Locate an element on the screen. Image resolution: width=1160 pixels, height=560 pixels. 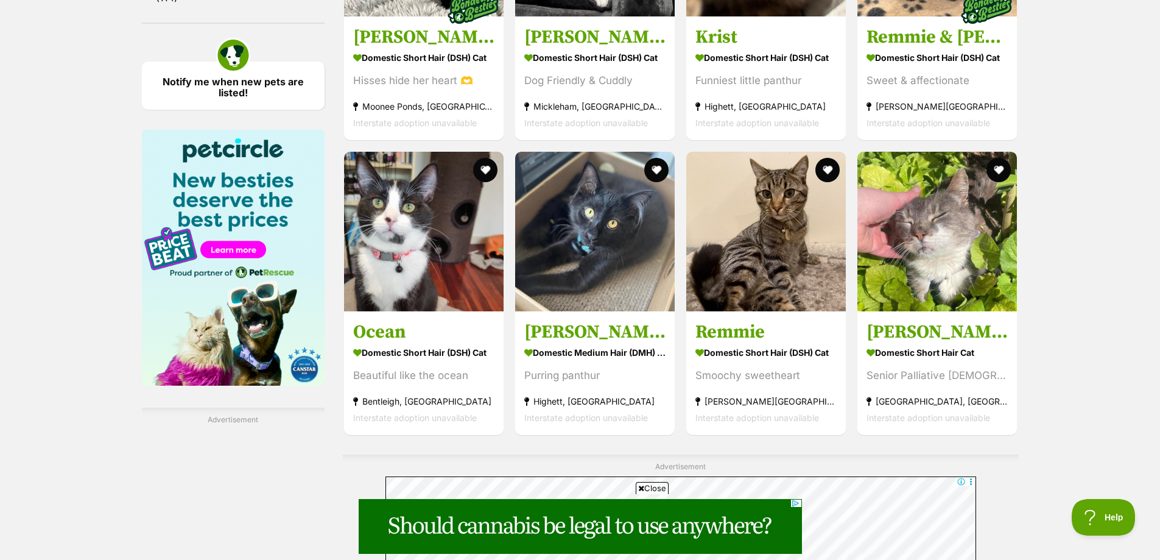
div: Sweet & affectionate is located at coordinates (937, 80).